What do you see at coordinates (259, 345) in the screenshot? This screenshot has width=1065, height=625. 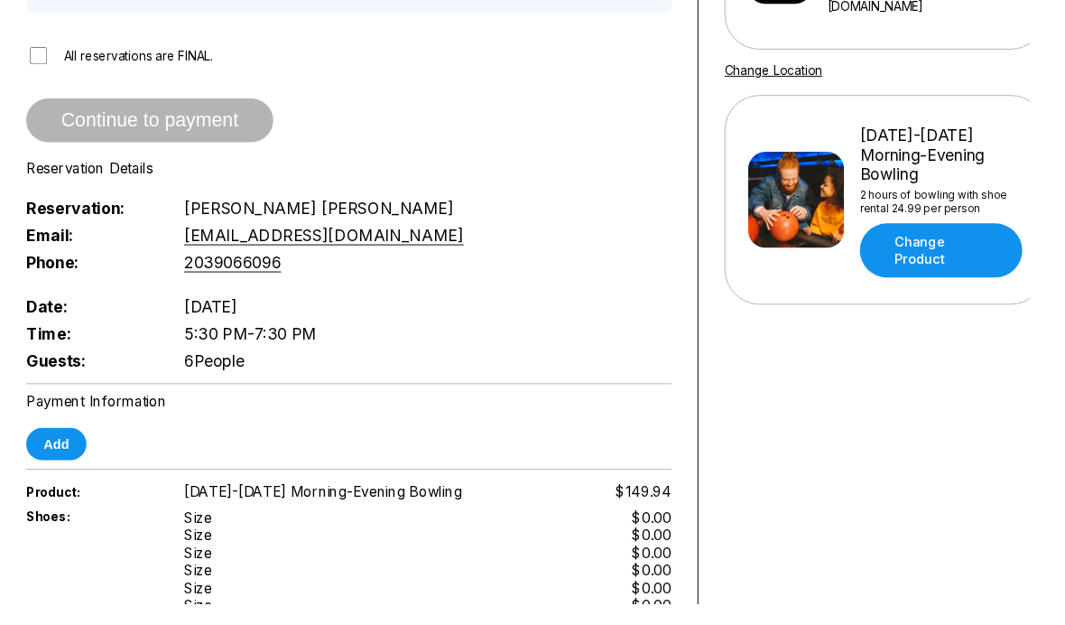 I see `span: 5:30 PM - 7:30 PM` at bounding box center [259, 345].